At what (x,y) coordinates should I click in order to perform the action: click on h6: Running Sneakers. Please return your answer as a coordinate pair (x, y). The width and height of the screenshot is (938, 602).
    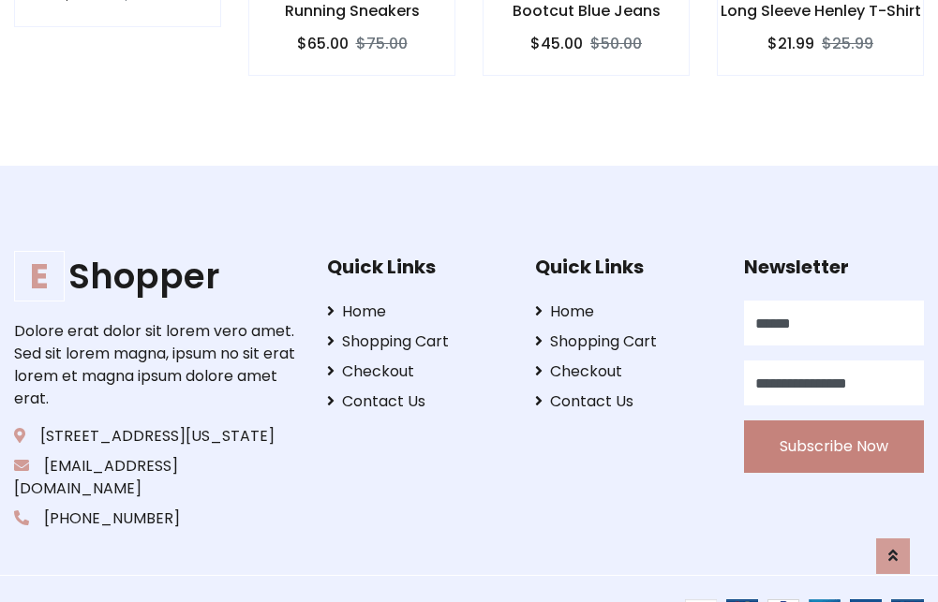
    Looking at the image, I should click on (351, 10).